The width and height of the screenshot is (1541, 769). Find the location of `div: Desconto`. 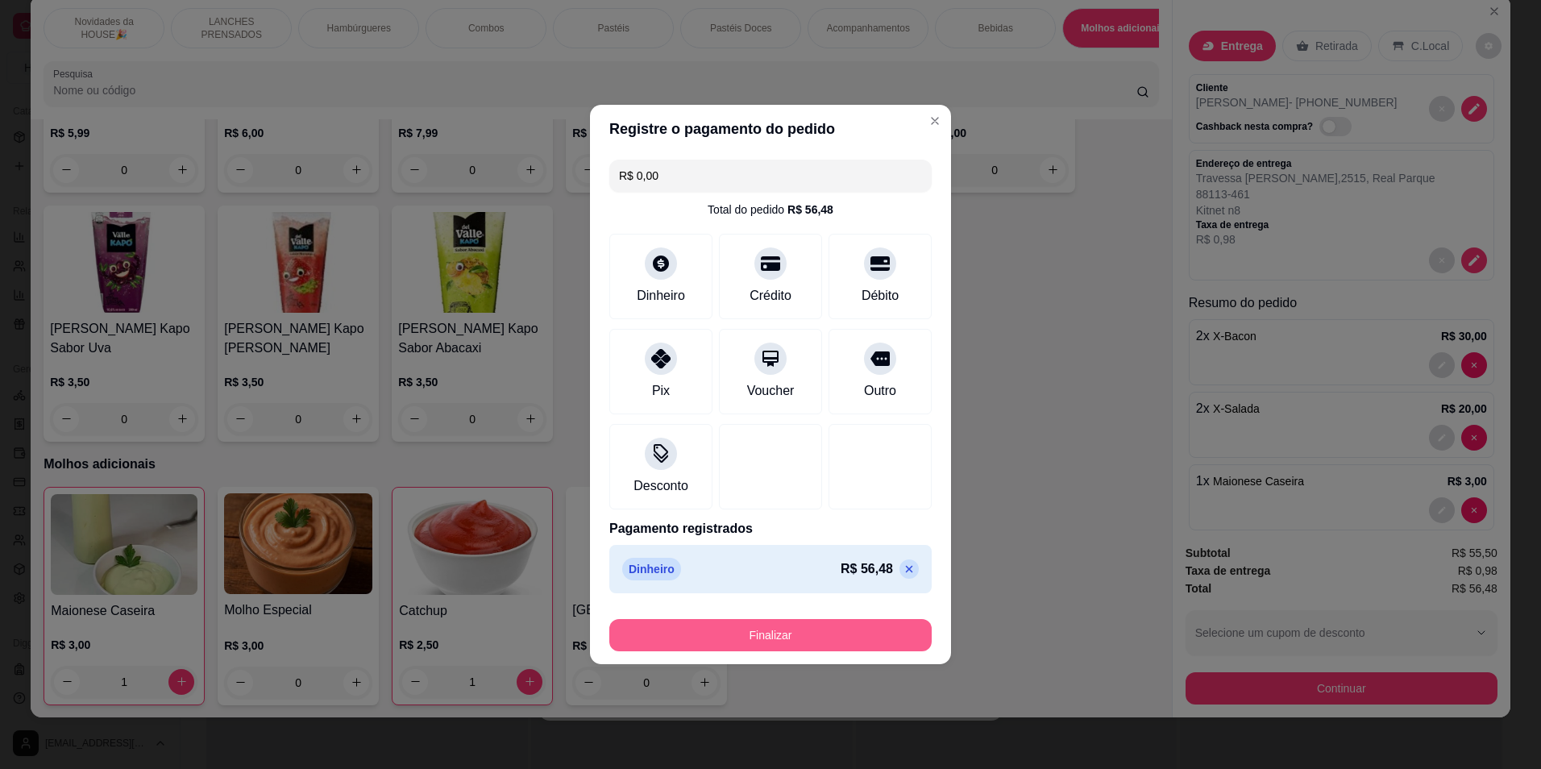

div: Desconto is located at coordinates (661, 486).